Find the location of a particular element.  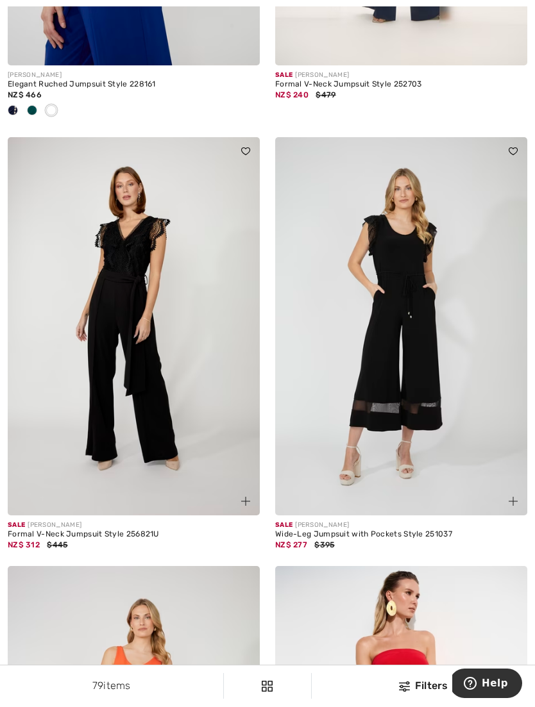

span: 79 is located at coordinates (98, 685).